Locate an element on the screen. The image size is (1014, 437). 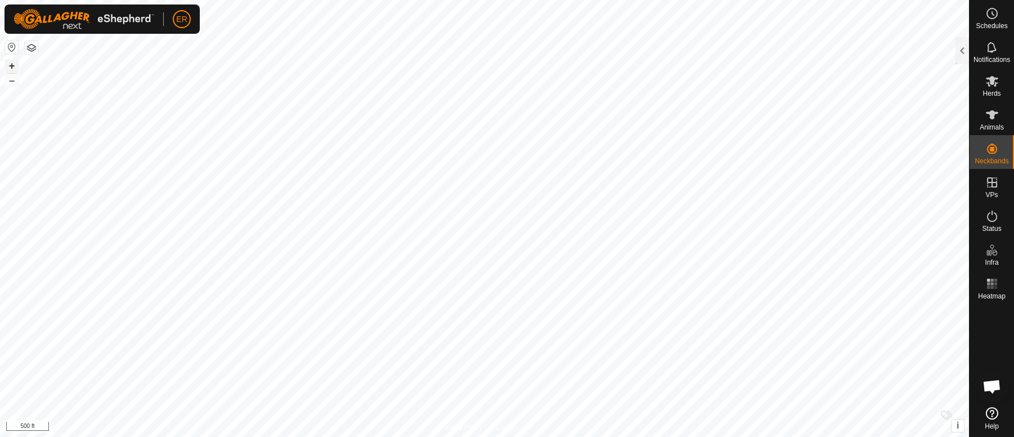
button: Map Layers is located at coordinates (32, 48).